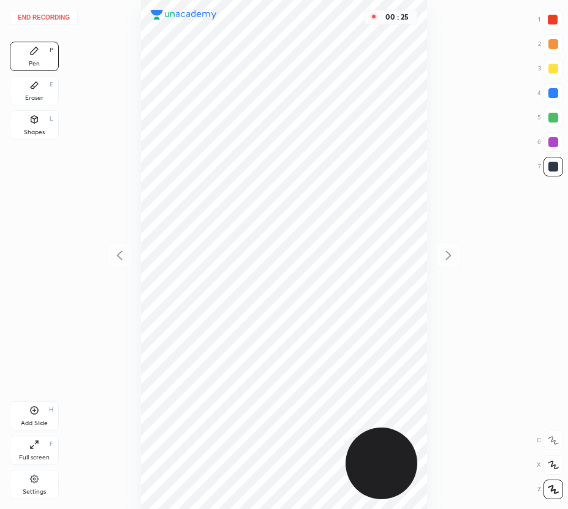 The image size is (568, 509). What do you see at coordinates (550, 167) in the screenshot?
I see `div: 7` at bounding box center [550, 167].